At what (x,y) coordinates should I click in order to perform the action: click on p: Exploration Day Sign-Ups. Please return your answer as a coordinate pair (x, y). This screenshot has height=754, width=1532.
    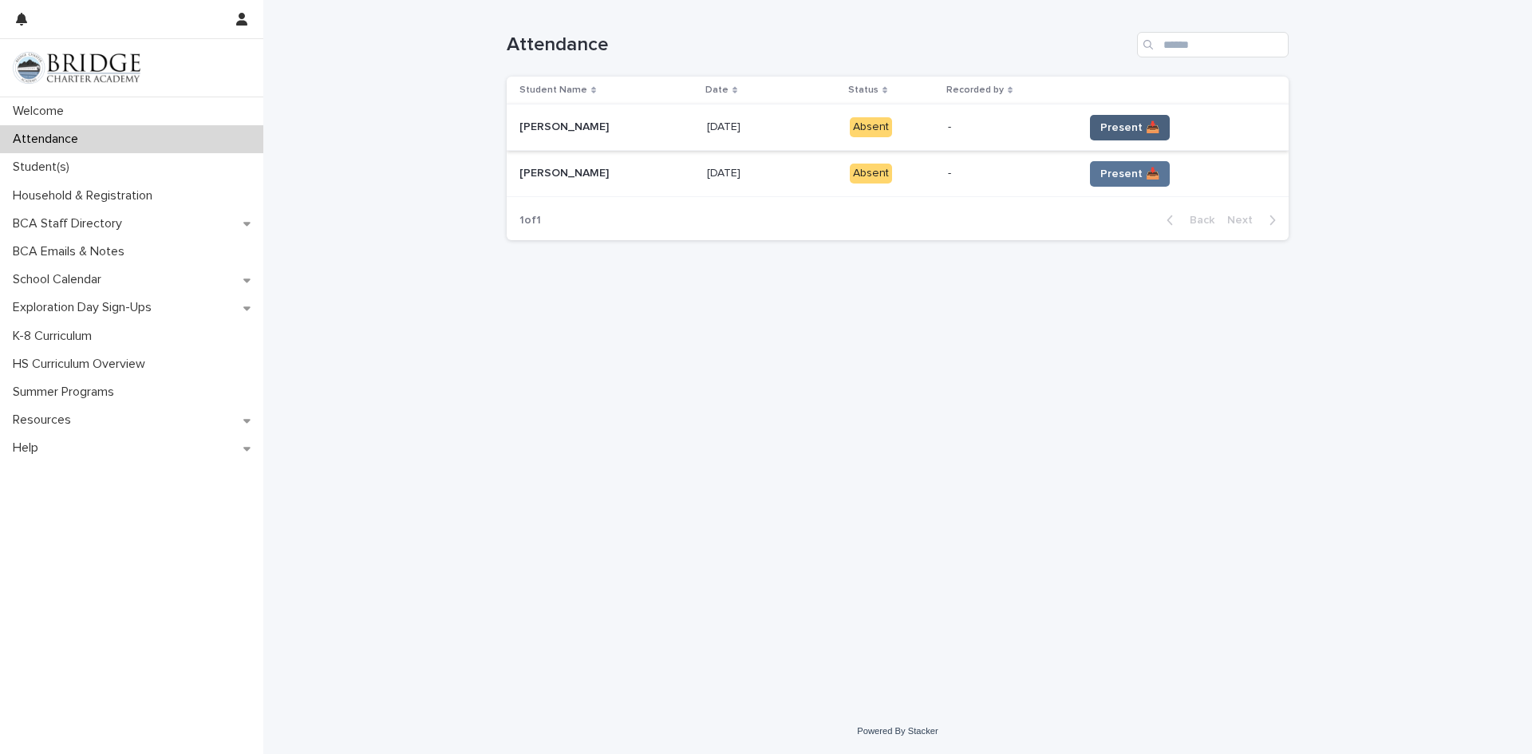
    Looking at the image, I should click on (85, 307).